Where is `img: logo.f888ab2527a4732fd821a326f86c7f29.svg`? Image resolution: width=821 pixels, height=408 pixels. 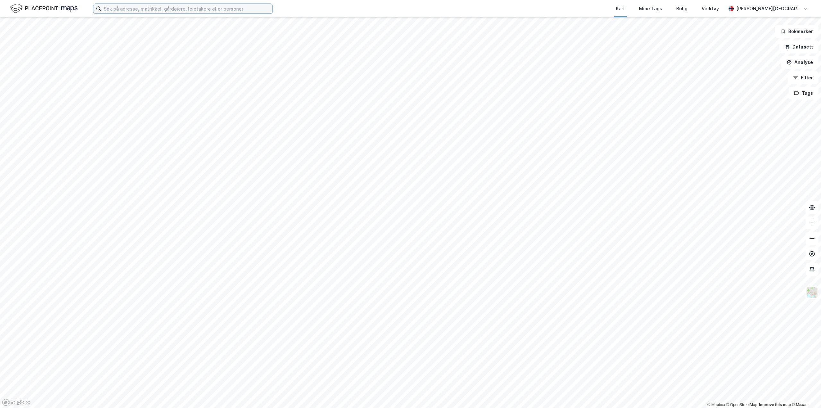
img: logo.f888ab2527a4732fd821a326f86c7f29.svg is located at coordinates (44, 8).